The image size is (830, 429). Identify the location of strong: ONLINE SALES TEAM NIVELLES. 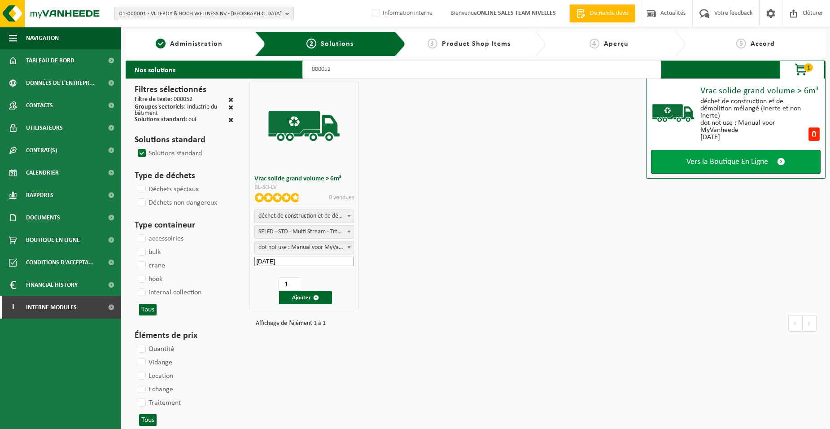
(517, 13).